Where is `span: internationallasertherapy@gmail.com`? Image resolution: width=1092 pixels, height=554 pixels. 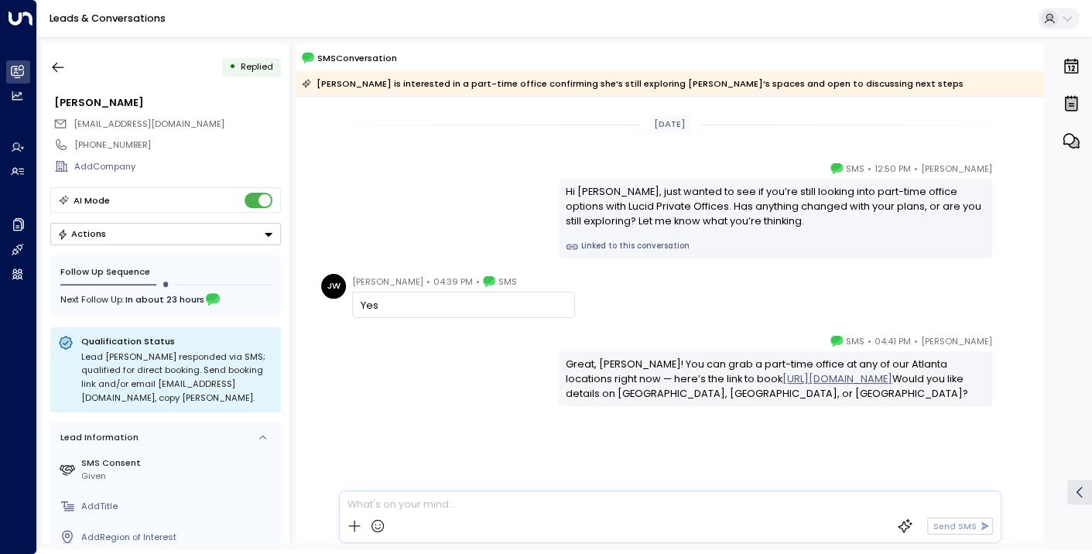
span: internationallasertherapy@gmail.com is located at coordinates (149, 124).